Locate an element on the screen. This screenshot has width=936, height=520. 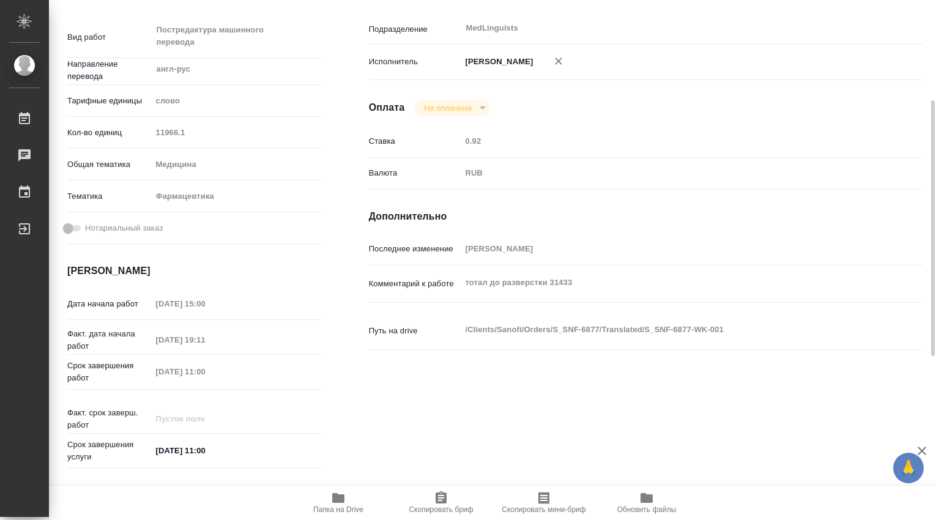
p: Срок завершения работ is located at coordinates (109, 372).